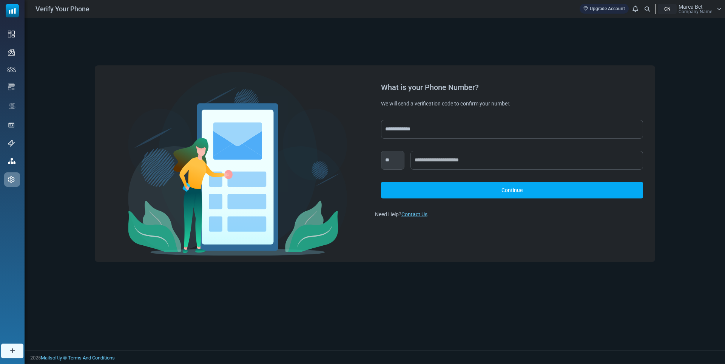  I want to click on img: landing_pages.svg, so click(11, 125).